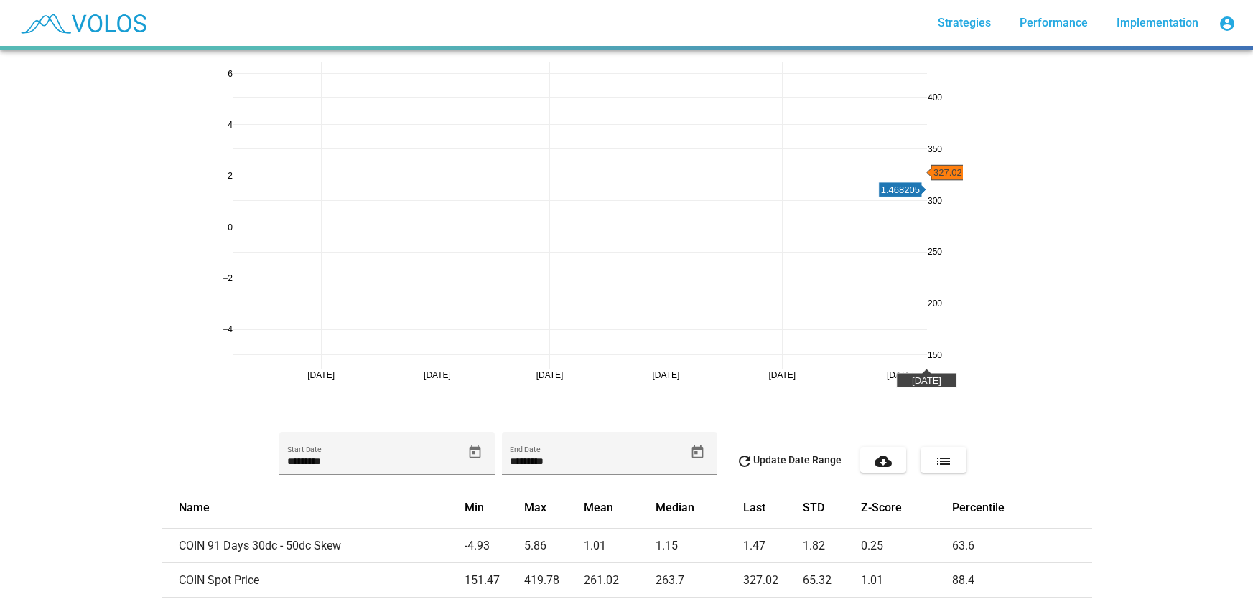  What do you see at coordinates (1022, 546) in the screenshot?
I see `td: 63.6` at bounding box center [1022, 546].